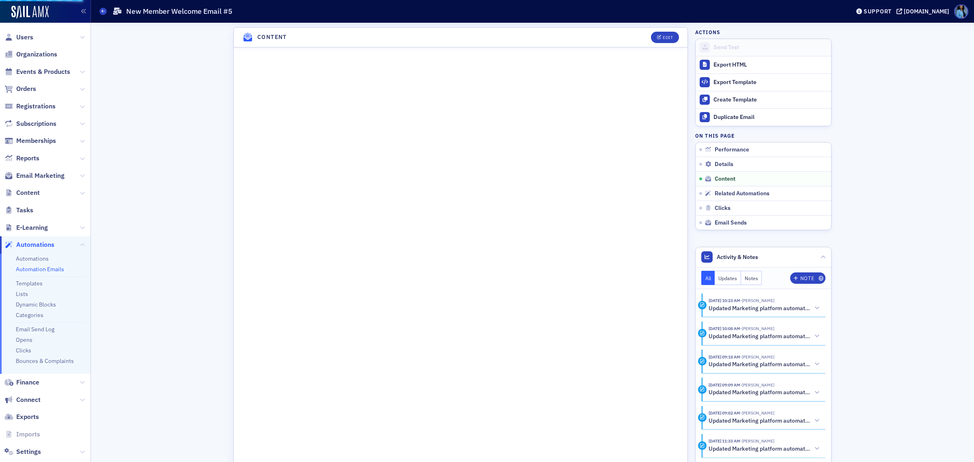  I want to click on span: Email Marketing, so click(40, 176).